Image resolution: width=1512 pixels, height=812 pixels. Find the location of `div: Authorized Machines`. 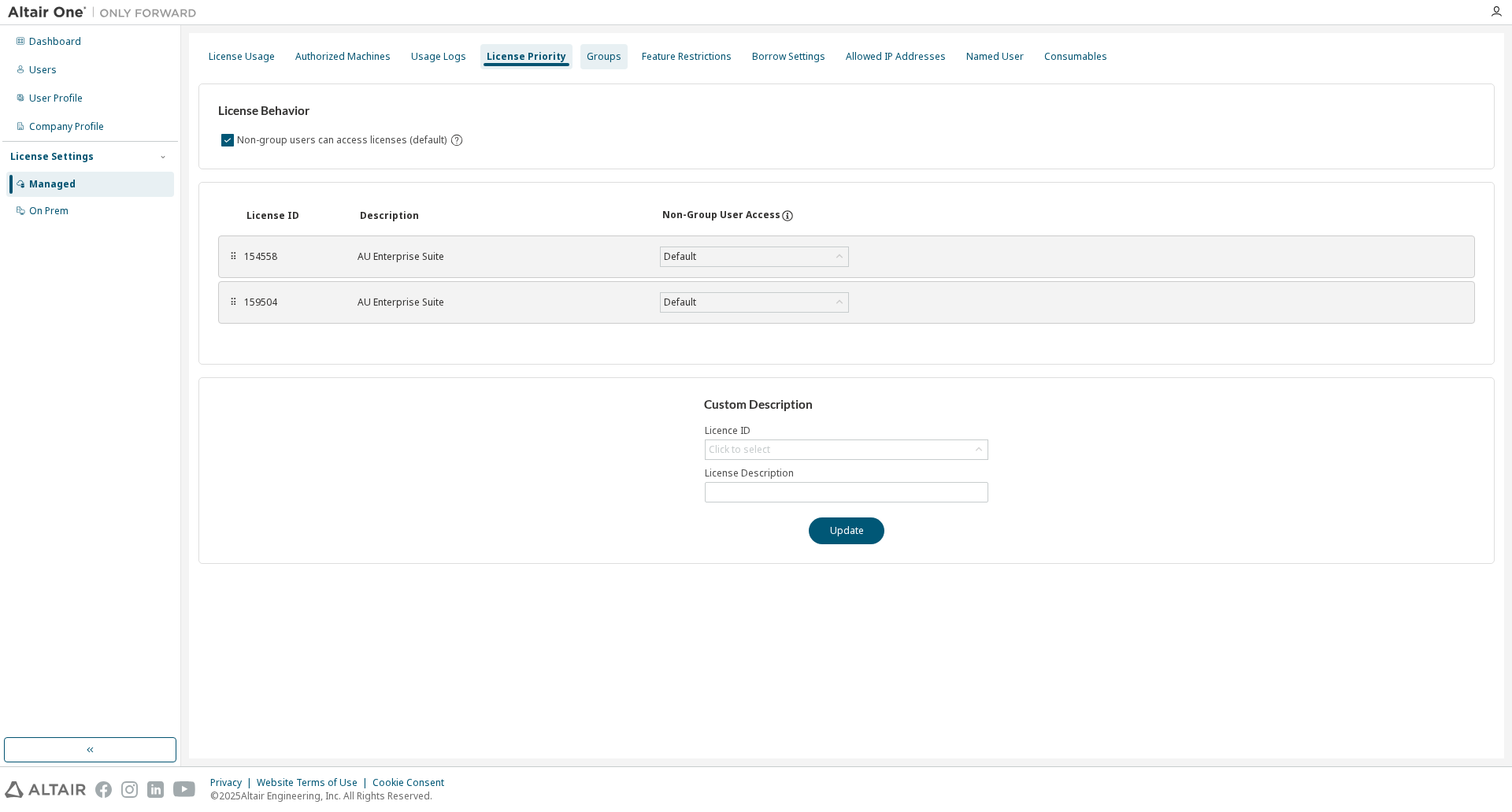

div: Authorized Machines is located at coordinates (343, 56).